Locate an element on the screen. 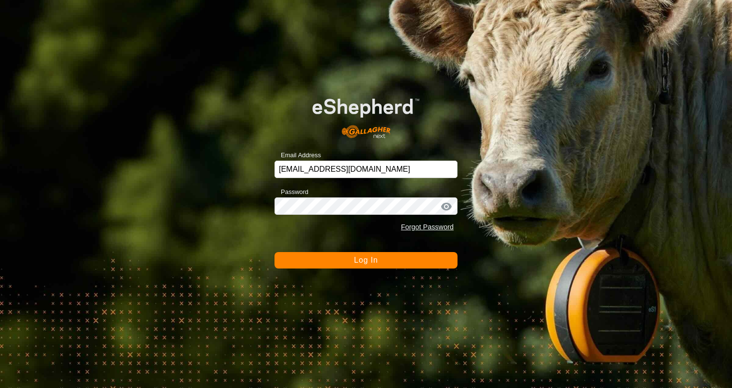 This screenshot has width=732, height=388. img: E-shepherd Logo is located at coordinates (366, 114).